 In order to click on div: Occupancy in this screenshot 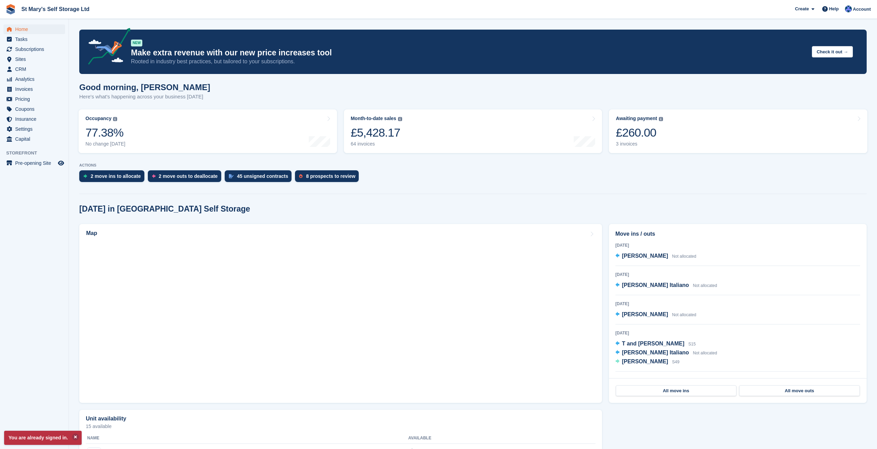, I will do `click(98, 118)`.